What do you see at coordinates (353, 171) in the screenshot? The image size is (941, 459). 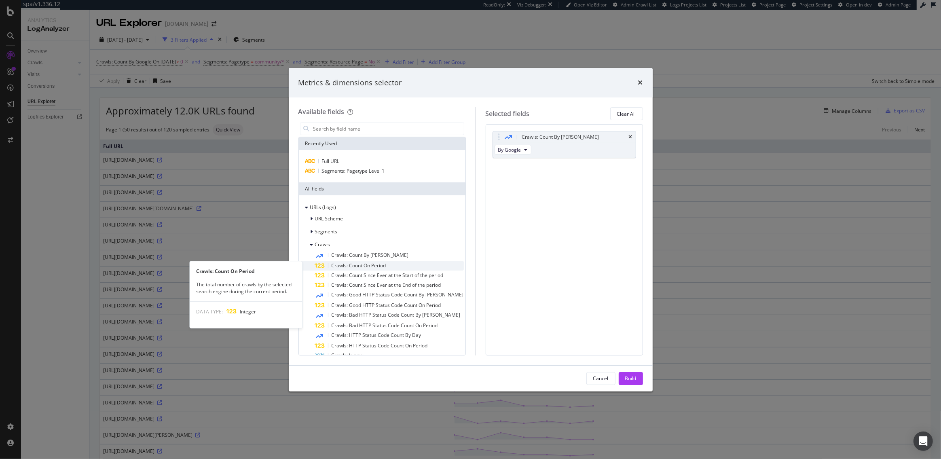 I see `span: Segments: Pagetype Level 1` at bounding box center [353, 171].